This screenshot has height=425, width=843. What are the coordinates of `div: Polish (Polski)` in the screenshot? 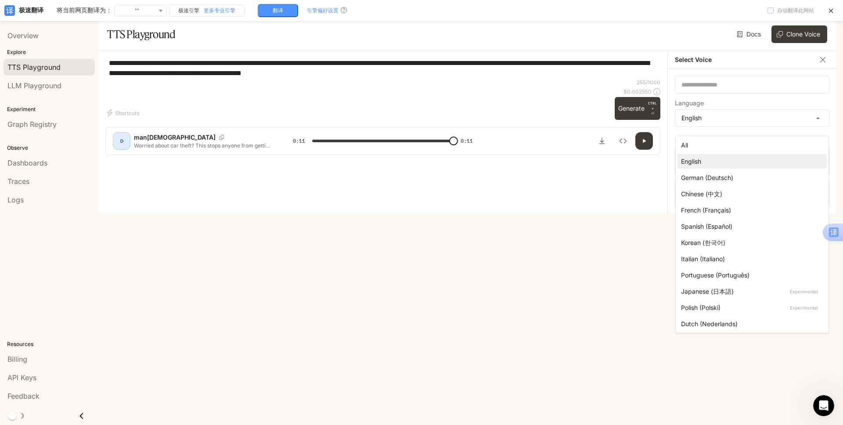 It's located at (750, 307).